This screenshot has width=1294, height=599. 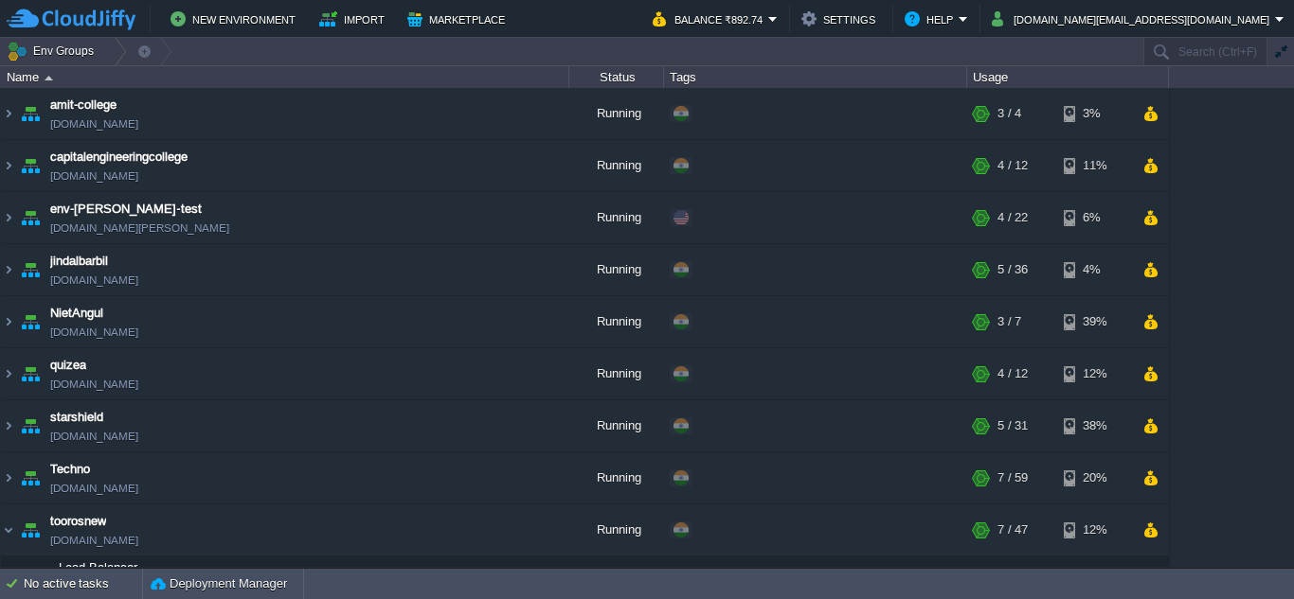 What do you see at coordinates (1009, 576) in the screenshot?
I see `div: 1 / 4` at bounding box center [1009, 576].